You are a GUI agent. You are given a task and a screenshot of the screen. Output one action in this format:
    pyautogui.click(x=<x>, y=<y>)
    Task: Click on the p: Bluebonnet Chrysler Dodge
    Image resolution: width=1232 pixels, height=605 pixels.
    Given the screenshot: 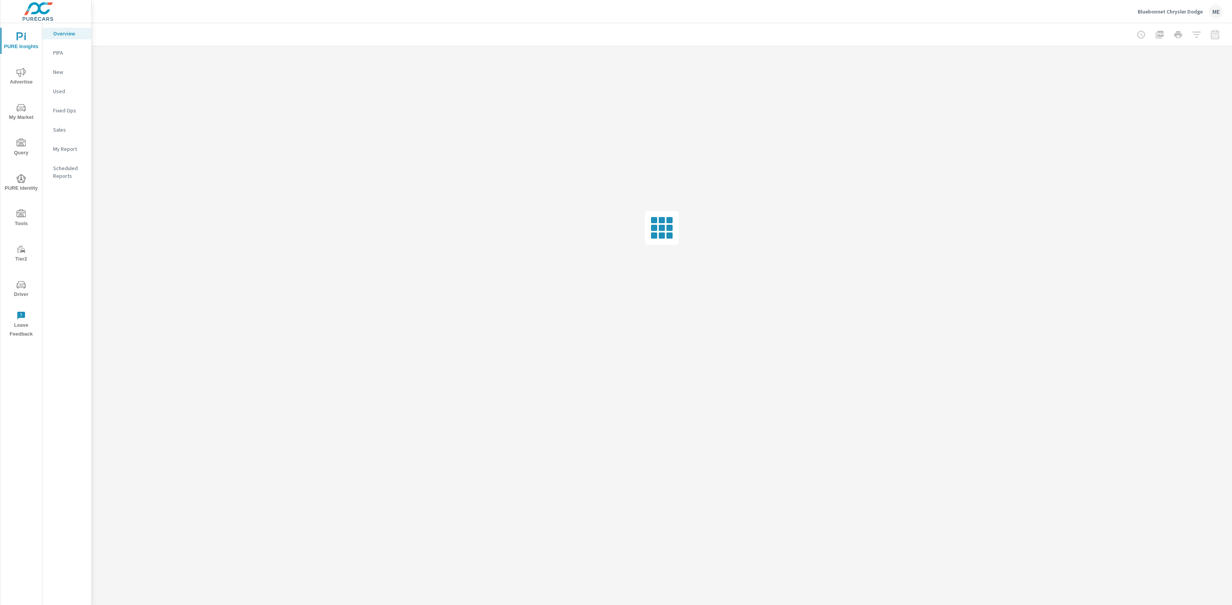 What is the action you would take?
    pyautogui.click(x=1170, y=12)
    